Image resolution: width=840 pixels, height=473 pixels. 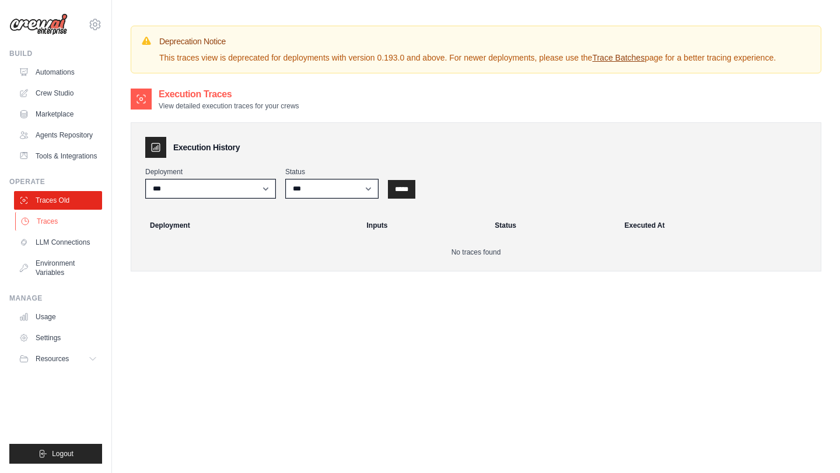 What do you see at coordinates (58, 114) in the screenshot?
I see `a: Marketplace` at bounding box center [58, 114].